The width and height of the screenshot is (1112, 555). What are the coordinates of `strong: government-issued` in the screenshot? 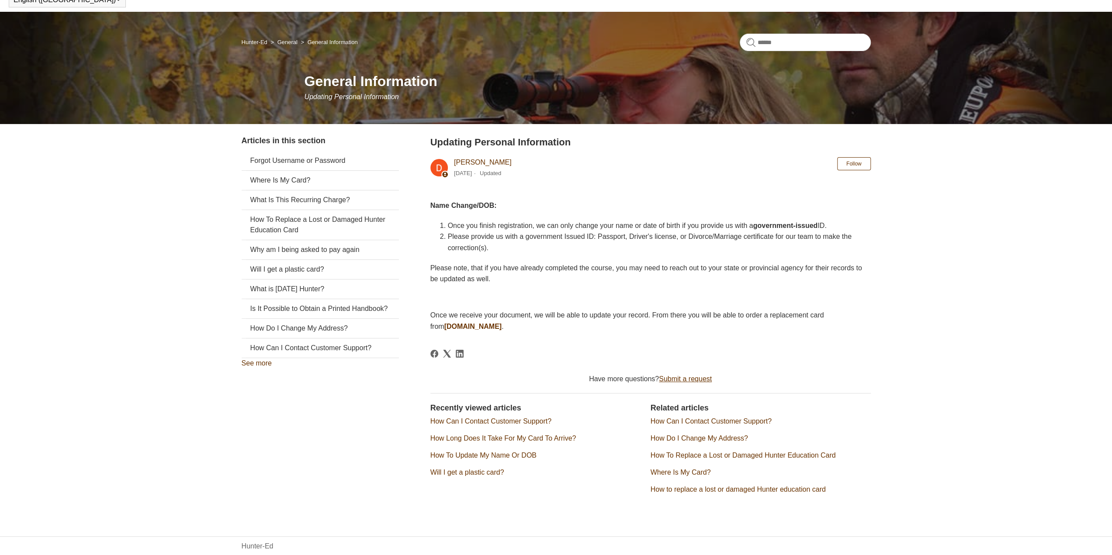 It's located at (785, 225).